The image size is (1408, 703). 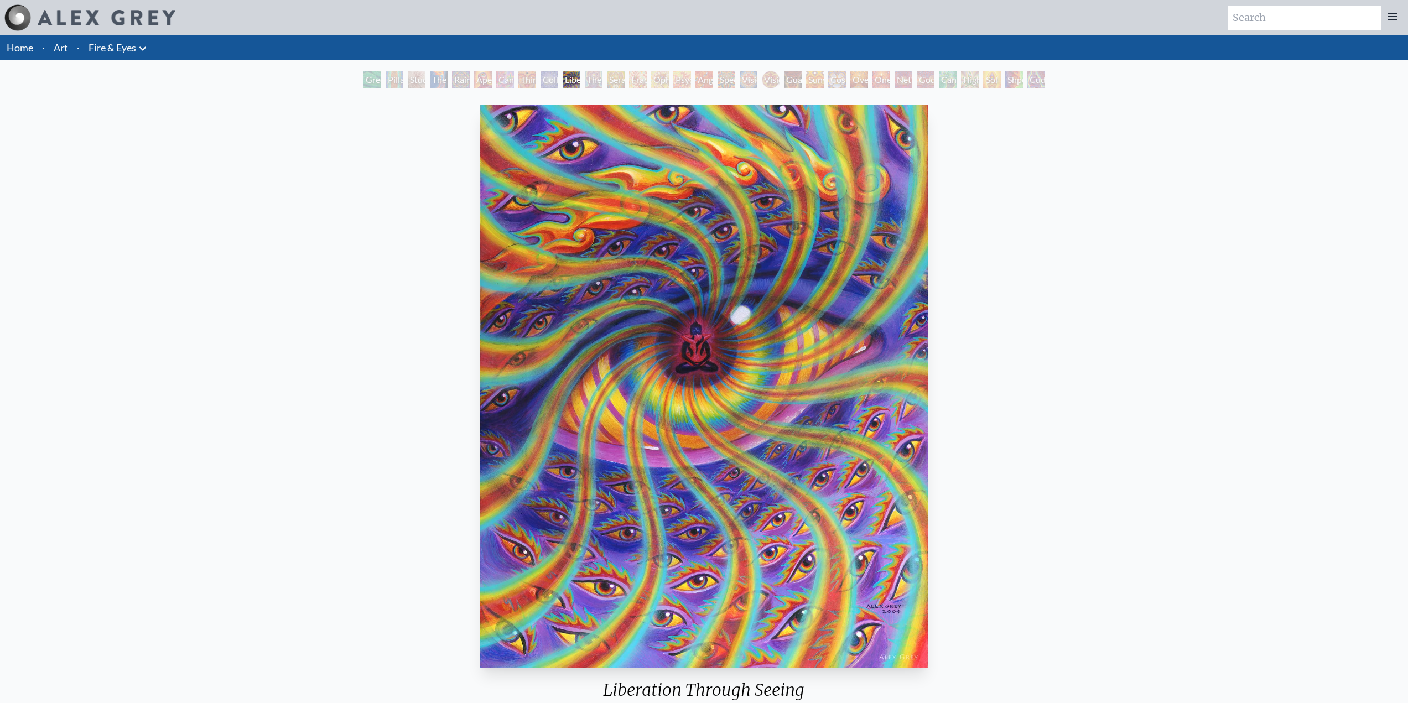 I want to click on div: Oversoul, so click(x=859, y=80).